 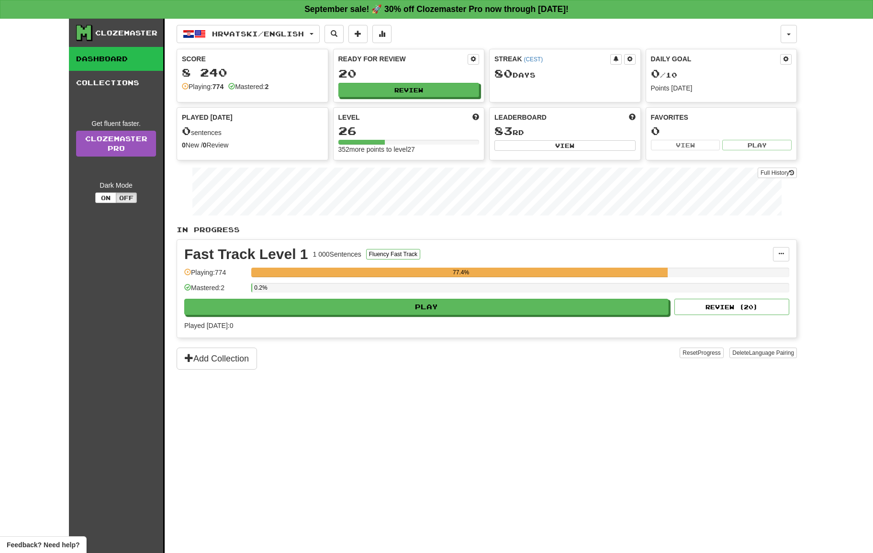 I want to click on div: Daily Goal, so click(x=716, y=59).